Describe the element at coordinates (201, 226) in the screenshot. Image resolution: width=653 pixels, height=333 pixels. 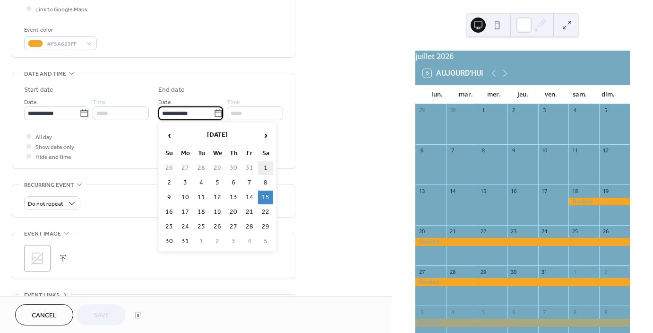
I see `td: 25` at that location.